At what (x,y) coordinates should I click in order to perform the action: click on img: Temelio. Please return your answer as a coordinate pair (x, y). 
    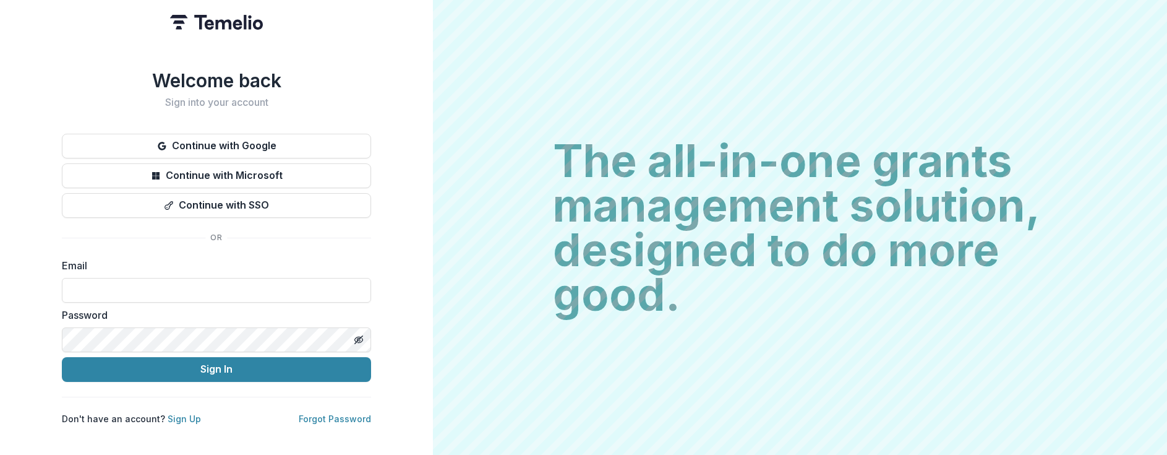
    Looking at the image, I should click on (216, 22).